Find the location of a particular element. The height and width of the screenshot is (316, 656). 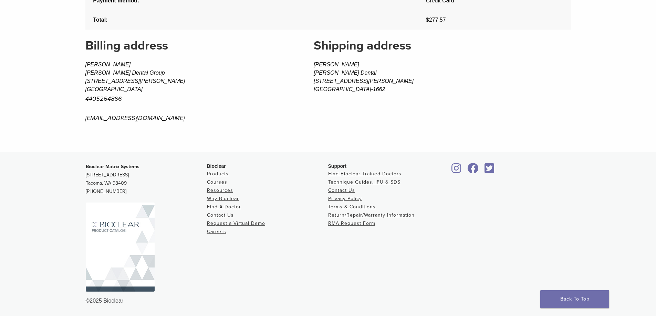

a: Resources is located at coordinates (220, 190).